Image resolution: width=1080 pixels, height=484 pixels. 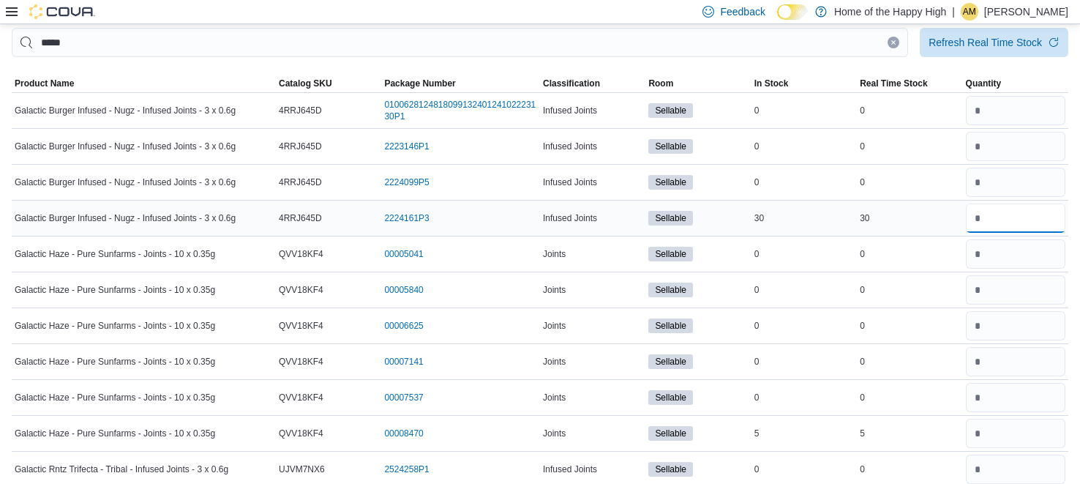 I want to click on span: Product Name, so click(x=44, y=83).